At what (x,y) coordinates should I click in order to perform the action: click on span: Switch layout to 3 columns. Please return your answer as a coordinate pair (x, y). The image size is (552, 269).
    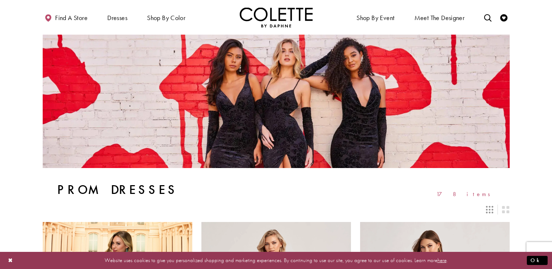
    Looking at the image, I should click on (489, 210).